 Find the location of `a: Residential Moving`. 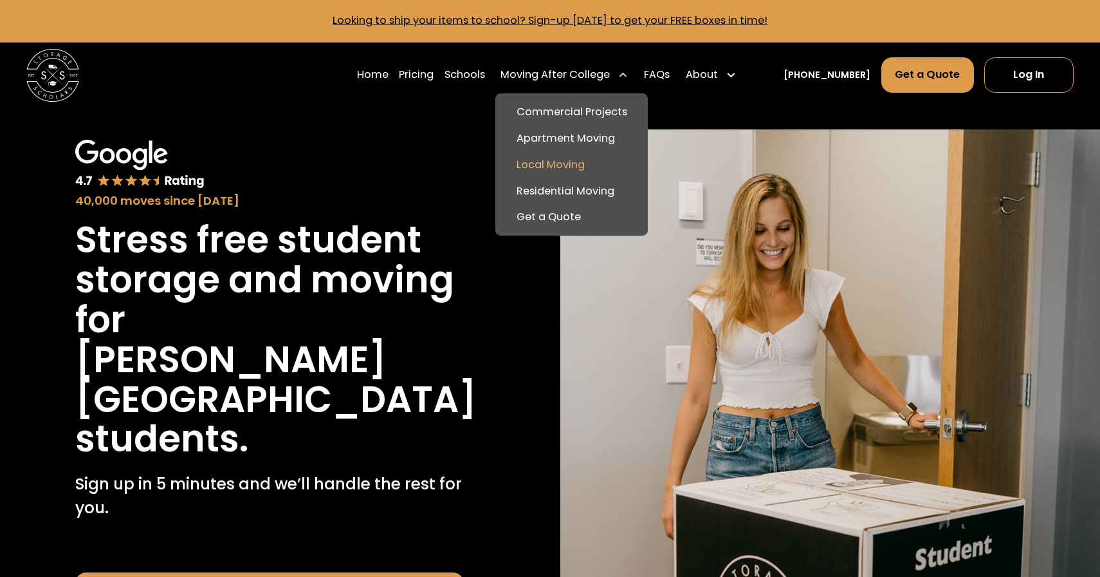

a: Residential Moving is located at coordinates (571, 190).